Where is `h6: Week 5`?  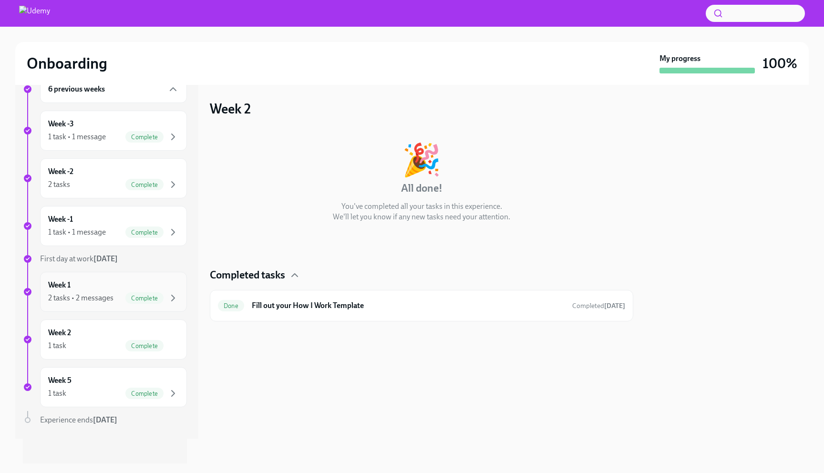 h6: Week 5 is located at coordinates (60, 380).